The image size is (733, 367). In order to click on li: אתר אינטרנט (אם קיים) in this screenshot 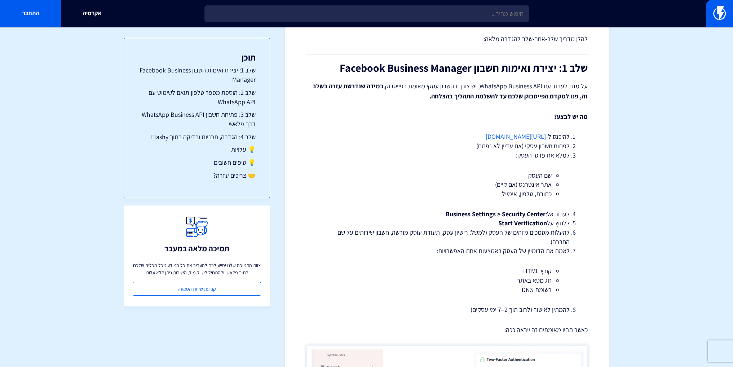, I will do `click(447, 185)`.